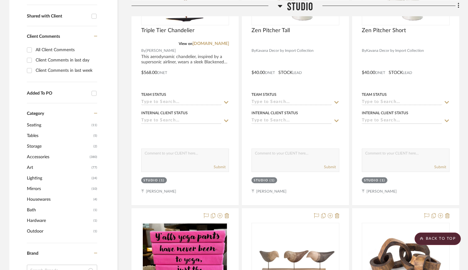 Image resolution: width=468 pixels, height=270 pixels. I want to click on span: Zen Pitcher Short, so click(384, 31).